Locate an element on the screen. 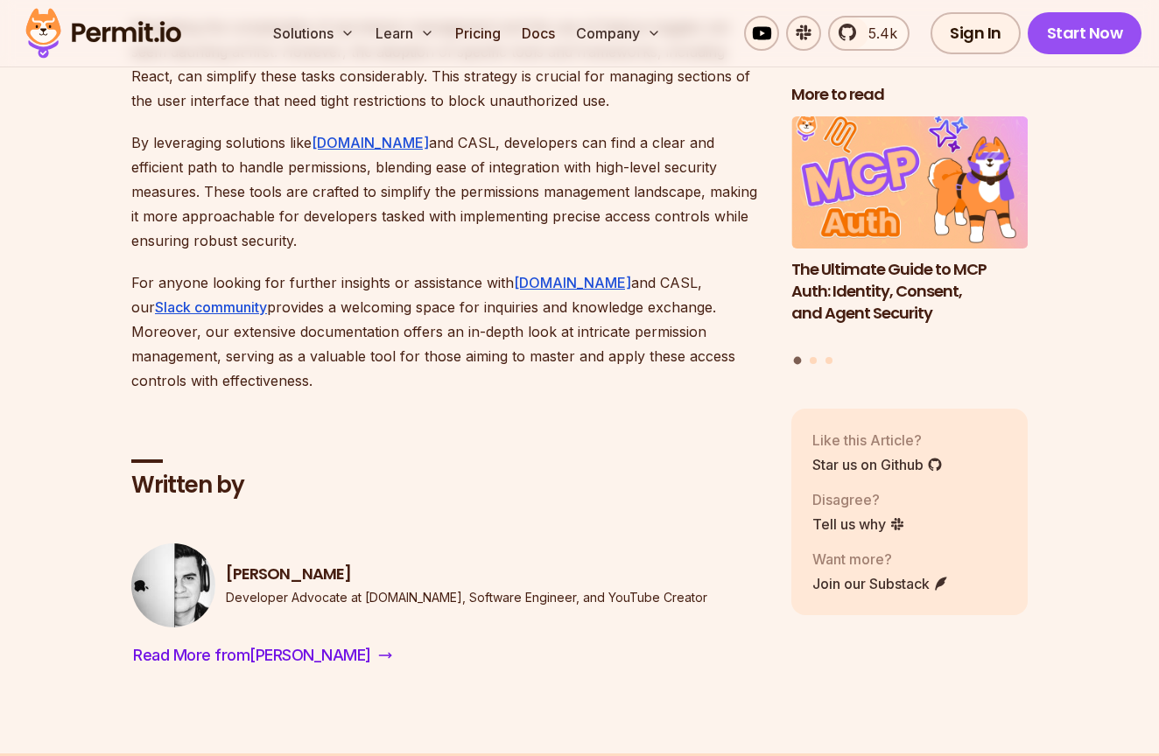 This screenshot has width=1159, height=756. a: Join our Substack is located at coordinates (881, 584).